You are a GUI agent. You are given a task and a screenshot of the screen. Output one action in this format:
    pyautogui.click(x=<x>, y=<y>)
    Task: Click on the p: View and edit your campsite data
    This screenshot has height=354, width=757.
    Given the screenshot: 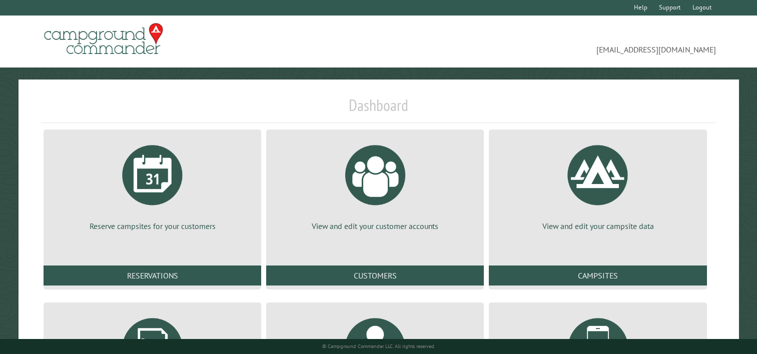 What is the action you would take?
    pyautogui.click(x=598, y=226)
    